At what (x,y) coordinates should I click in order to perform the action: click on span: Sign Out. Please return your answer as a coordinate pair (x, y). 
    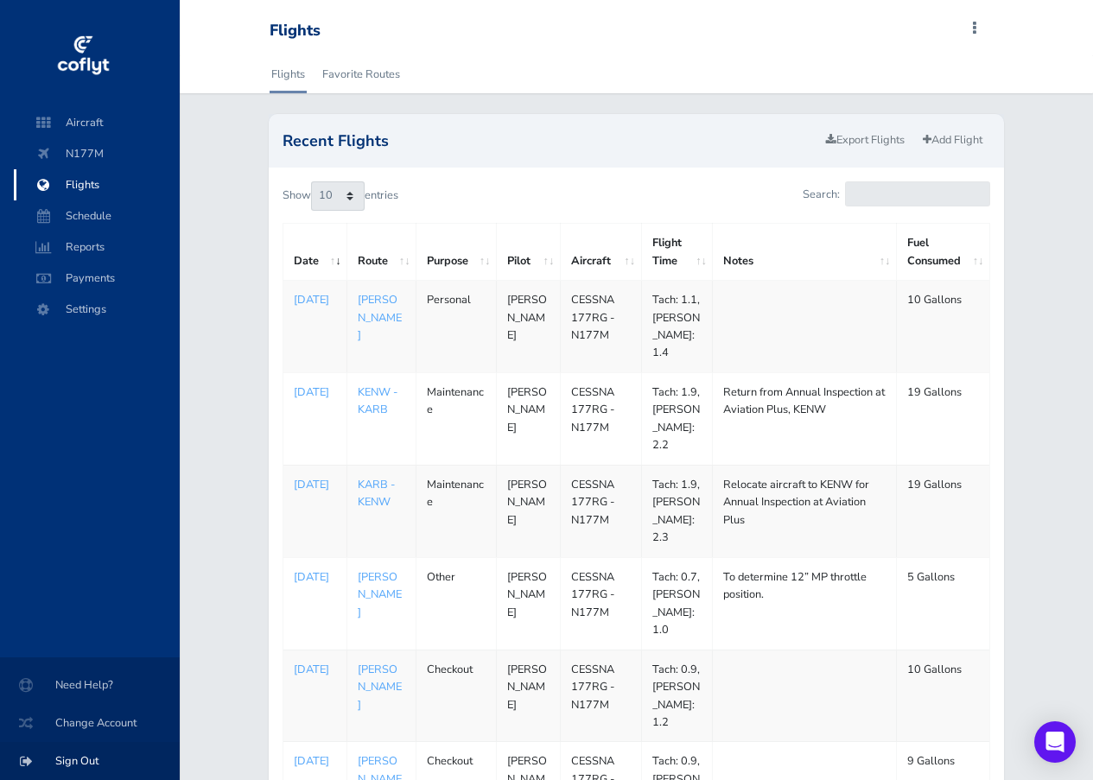
    Looking at the image, I should click on (90, 761).